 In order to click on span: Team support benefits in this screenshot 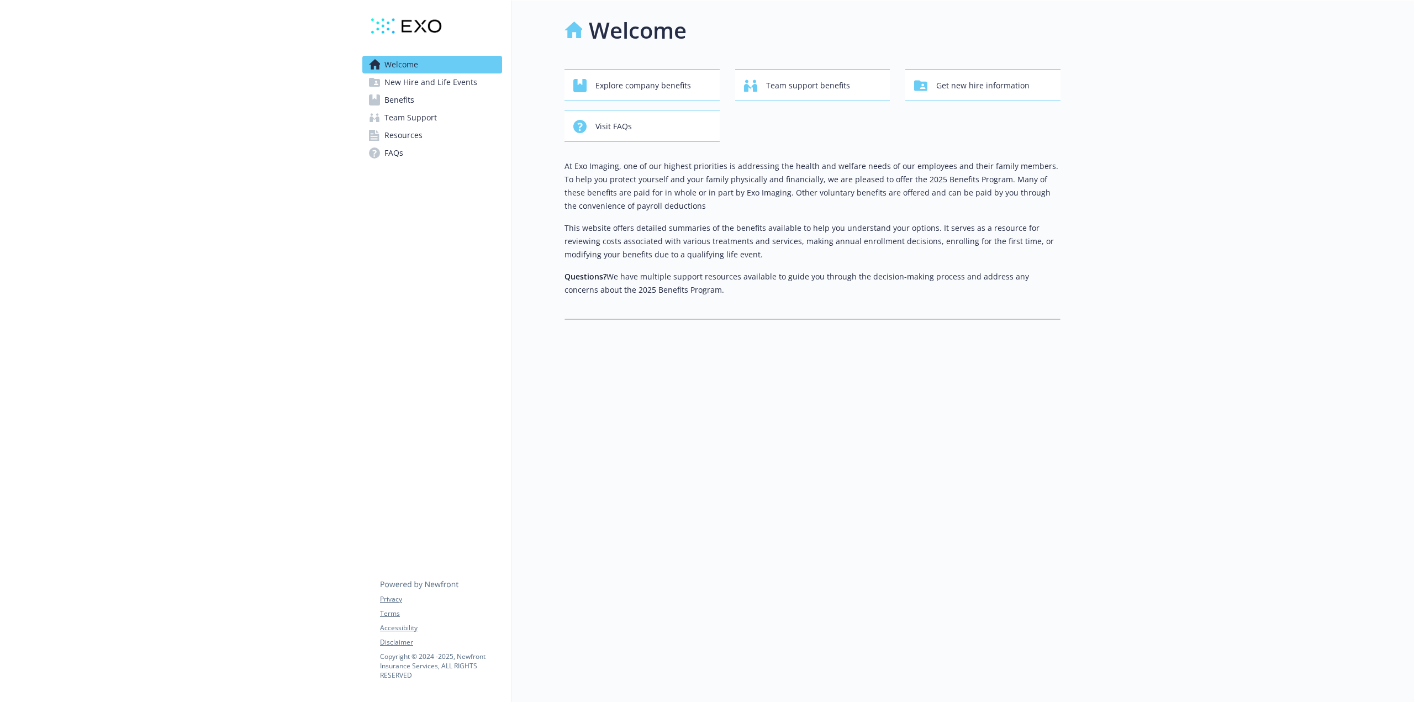, I will do `click(808, 86)`.